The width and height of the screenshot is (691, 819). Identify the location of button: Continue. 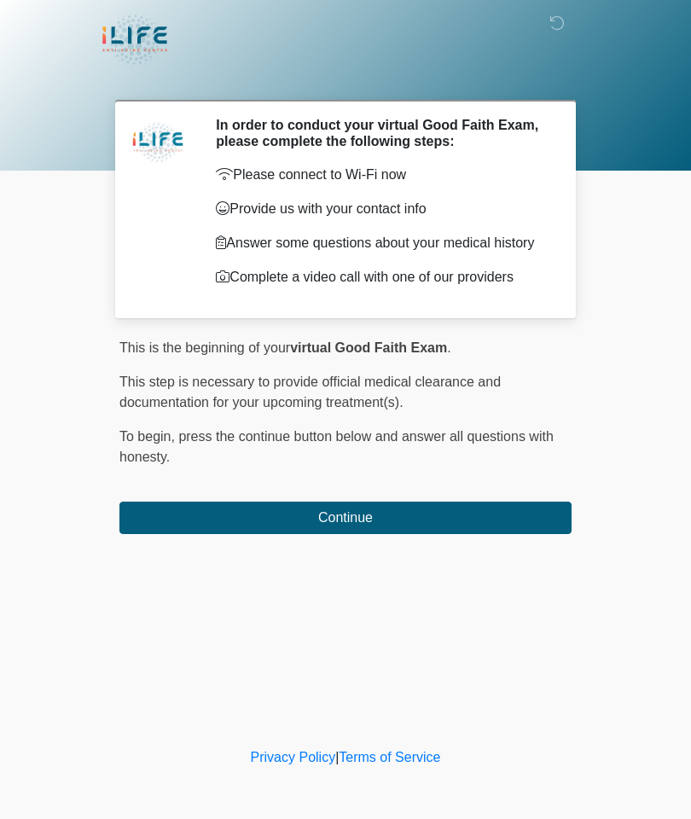
(346, 518).